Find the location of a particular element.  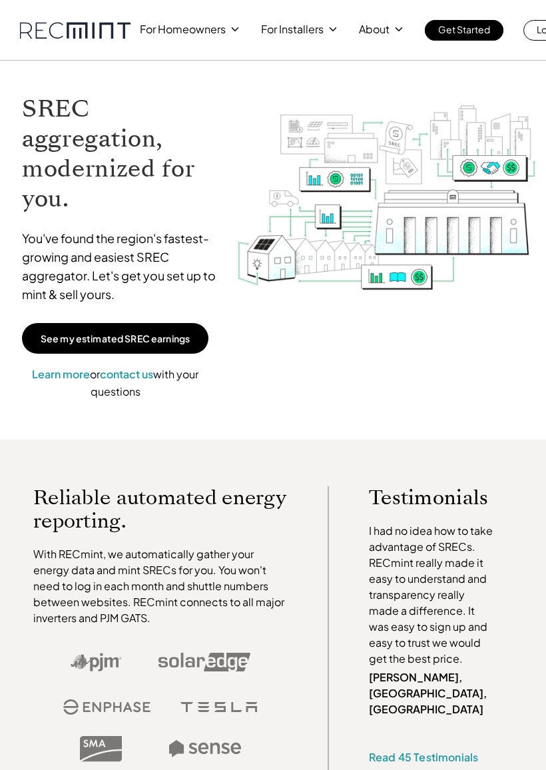

img: RECmint value cycle is located at coordinates (387, 201).